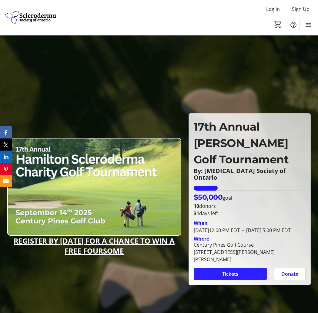  What do you see at coordinates (31, 18) in the screenshot?
I see `img: Scleroderma Society of Ontario's Logo` at bounding box center [31, 18].